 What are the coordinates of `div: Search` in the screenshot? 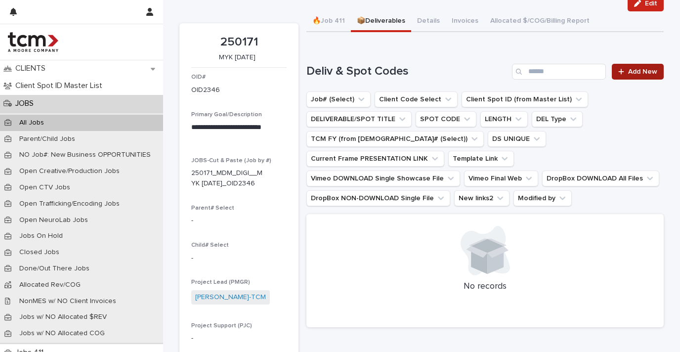 It's located at (559, 72).